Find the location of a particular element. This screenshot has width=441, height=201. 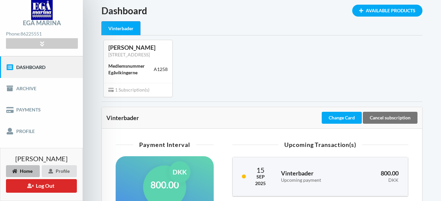

div: Sep is located at coordinates (261, 177).